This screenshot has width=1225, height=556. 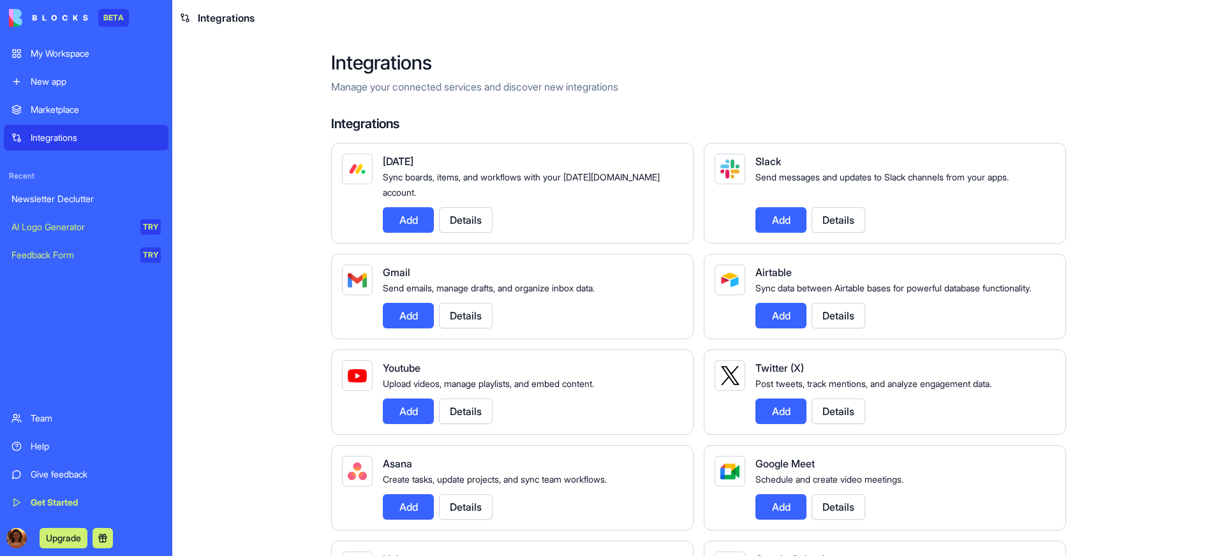 I want to click on span: Send emails, manage drafts, and organize inbox data., so click(x=489, y=288).